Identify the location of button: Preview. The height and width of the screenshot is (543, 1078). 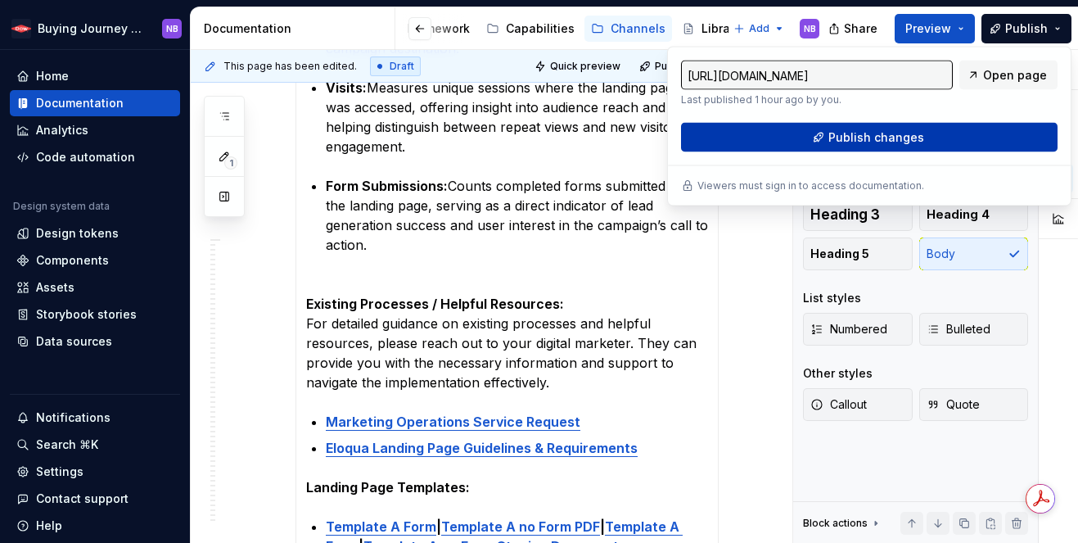
(935, 29).